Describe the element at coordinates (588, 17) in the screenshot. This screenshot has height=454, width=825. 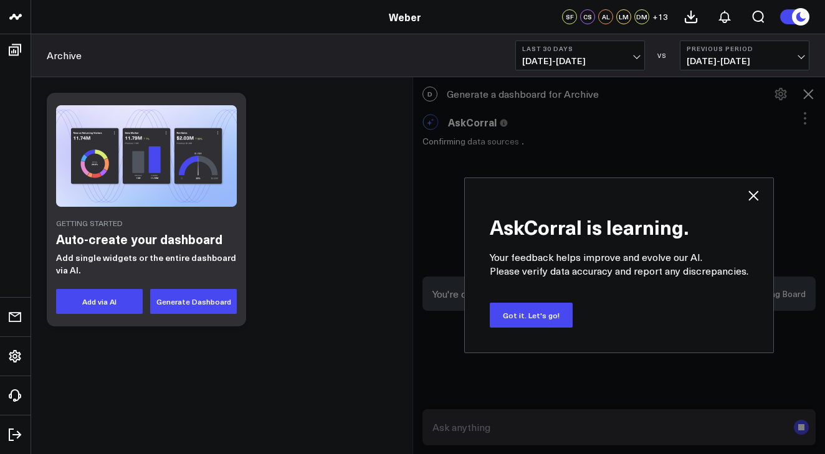
I see `div: CS` at that location.